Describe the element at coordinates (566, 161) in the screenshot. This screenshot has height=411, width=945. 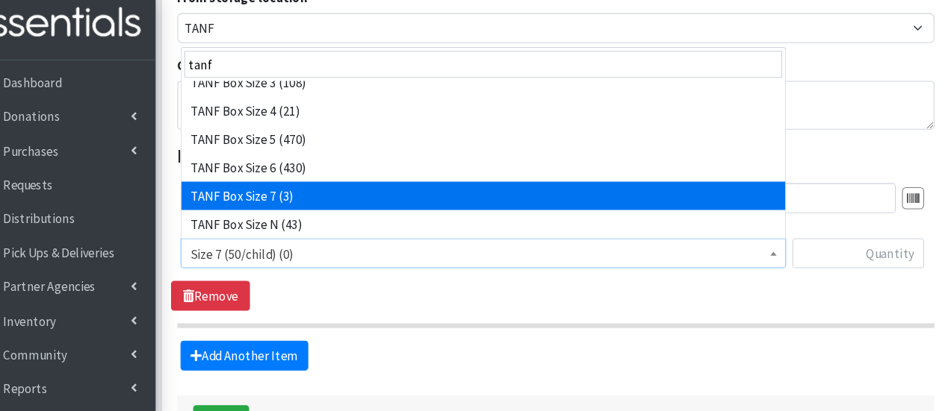
I see `legend: Items in this distribution` at that location.